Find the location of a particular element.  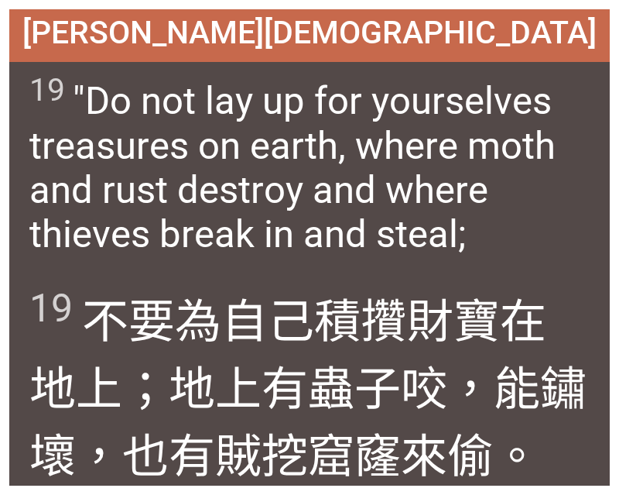

wg2812: 挖窟窿 is located at coordinates (401, 456).